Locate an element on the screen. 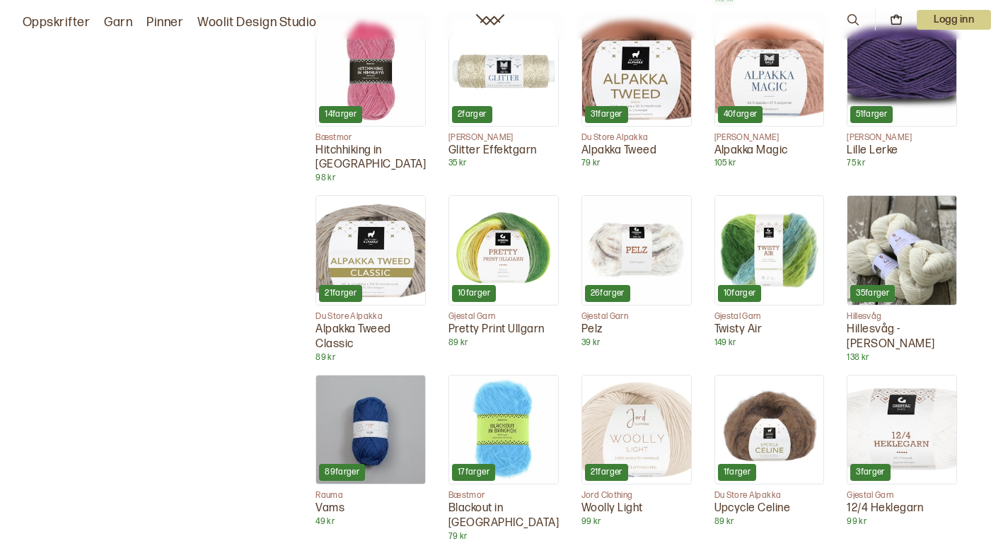  p: 149 kr is located at coordinates (770, 343).